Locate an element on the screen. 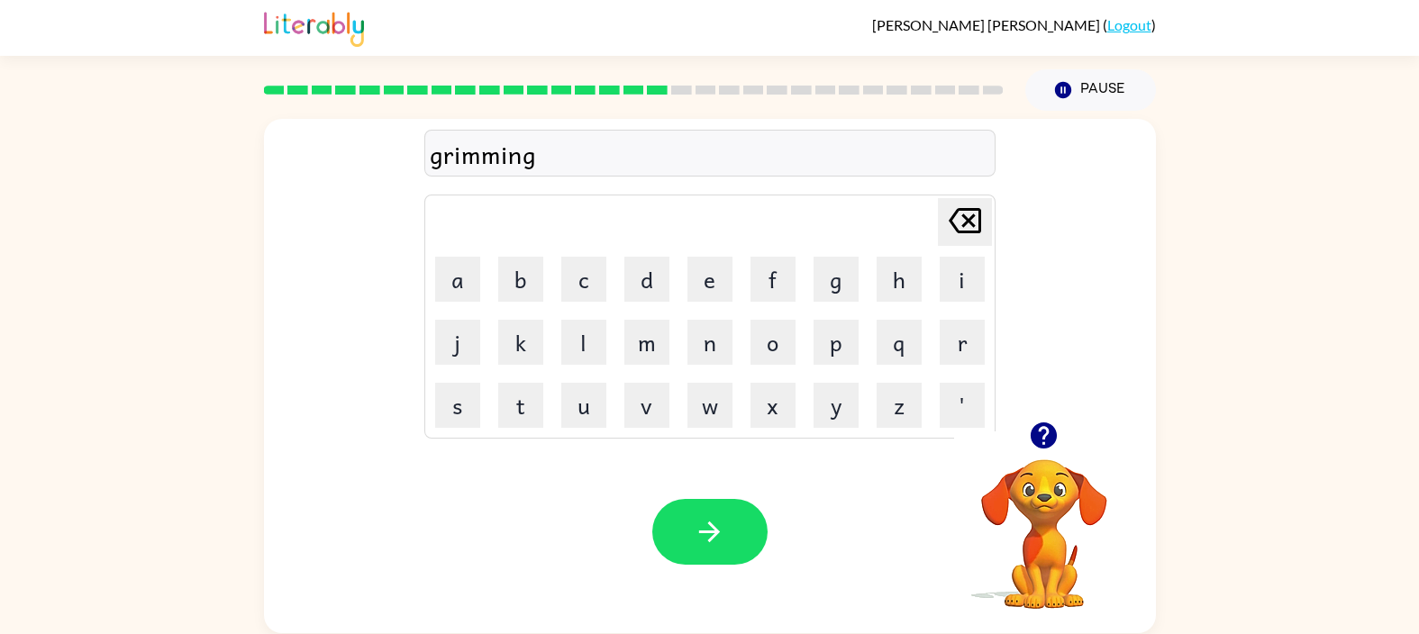  img: Literably is located at coordinates (313, 27).